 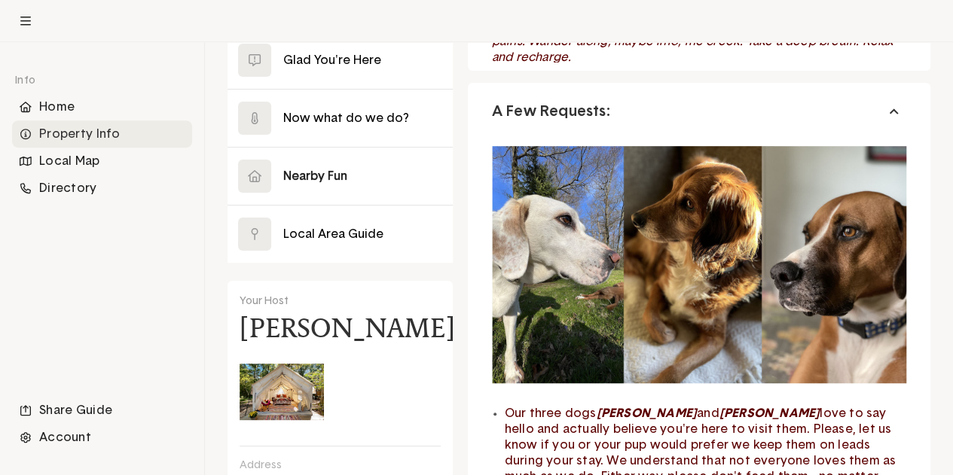 I want to click on span: A Few Requests:, so click(x=551, y=111).